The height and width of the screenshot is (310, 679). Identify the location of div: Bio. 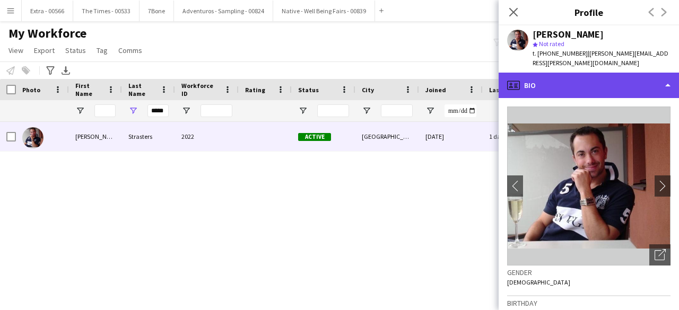
(589, 85).